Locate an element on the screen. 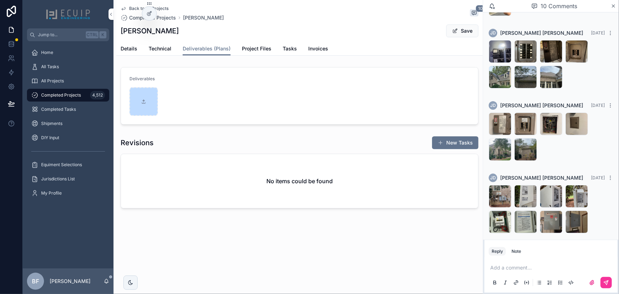 The image size is (619, 294). div: Note is located at coordinates (516, 251).